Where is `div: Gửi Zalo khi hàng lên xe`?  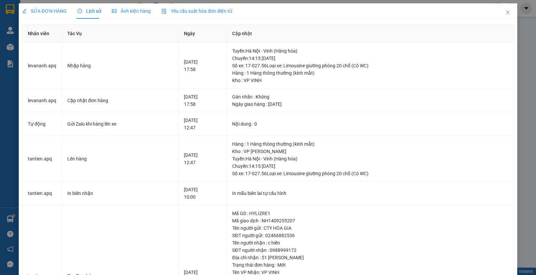 div: Gửi Zalo khi hàng lên xe is located at coordinates (120, 124).